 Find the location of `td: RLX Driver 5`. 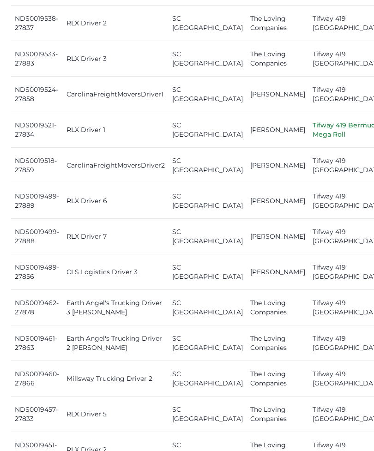

td: RLX Driver 5 is located at coordinates (115, 414).